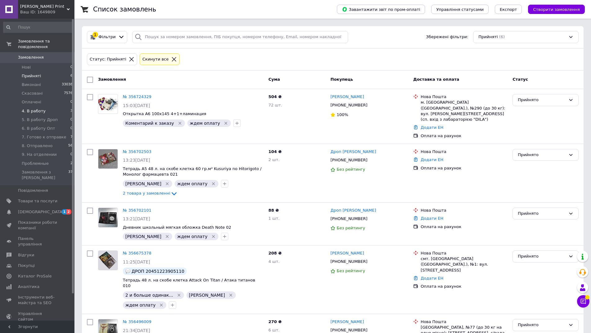  Describe the element at coordinates (447, 37) in the screenshot. I see `span: Збережені фільтри:` at that location.